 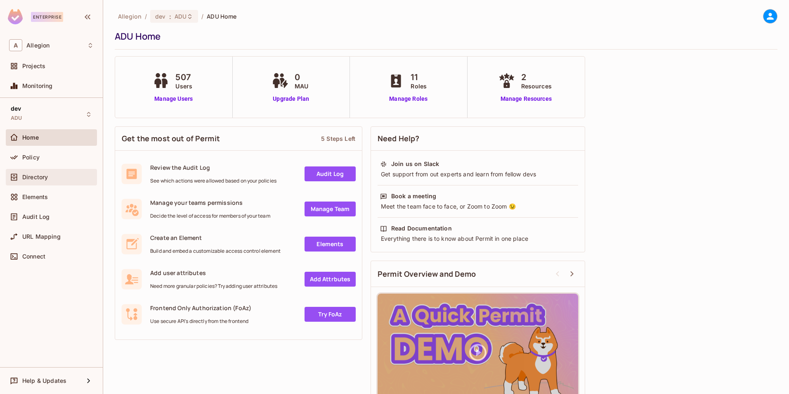 I want to click on span: Roles, so click(x=419, y=86).